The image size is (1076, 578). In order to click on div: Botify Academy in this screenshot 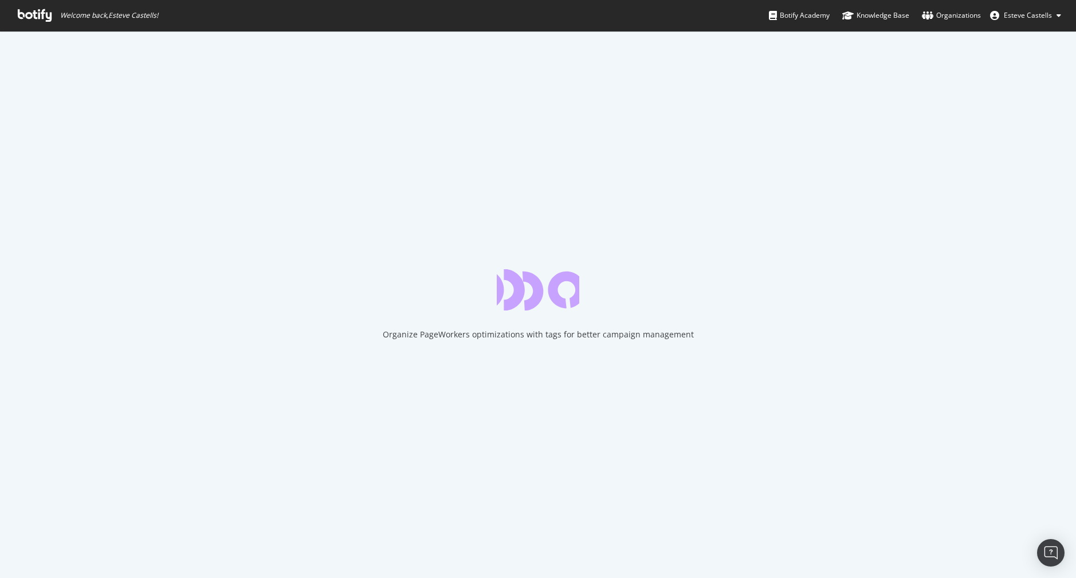, I will do `click(799, 15)`.